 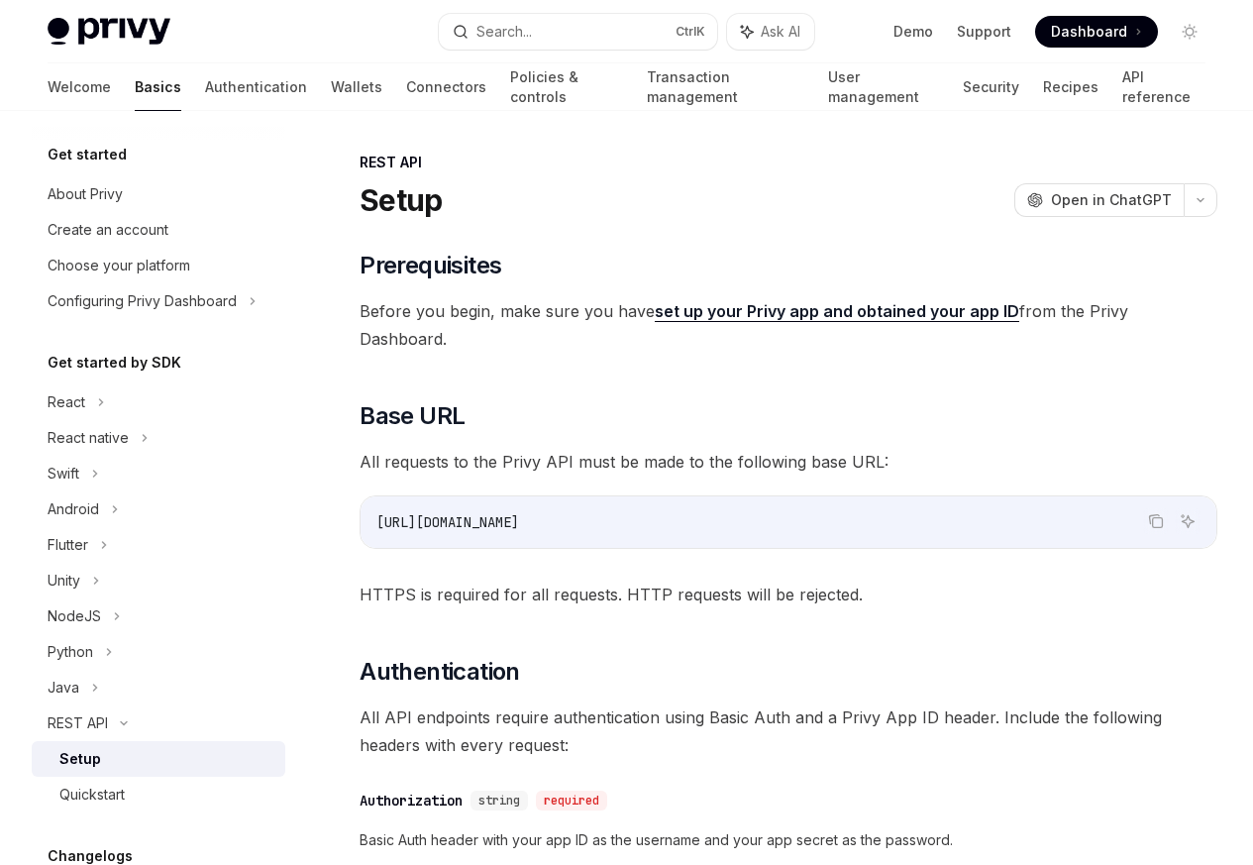 What do you see at coordinates (499, 801) in the screenshot?
I see `span: string` at bounding box center [499, 801].